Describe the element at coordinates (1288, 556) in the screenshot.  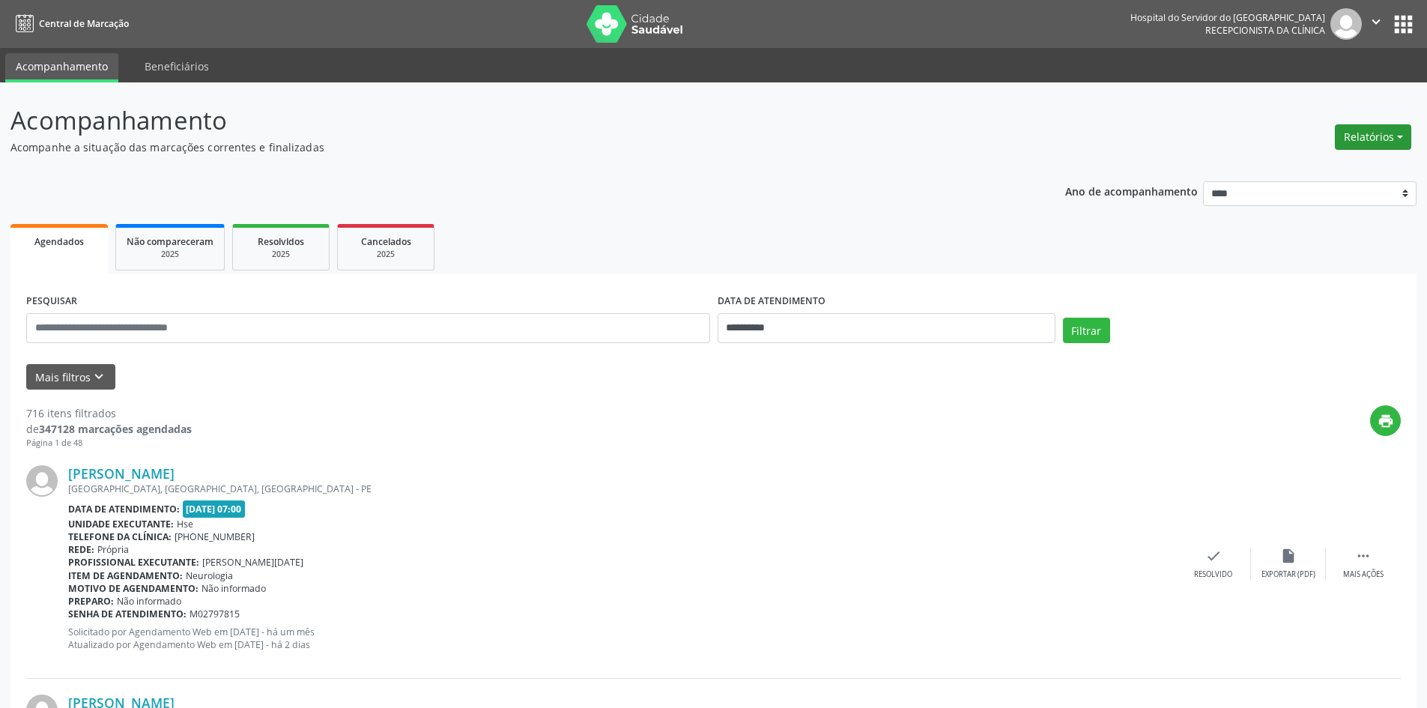
I see `i: insert_drive_file` at that location.